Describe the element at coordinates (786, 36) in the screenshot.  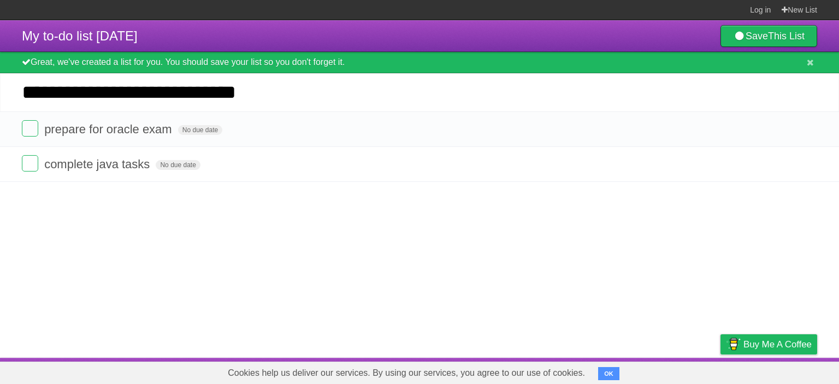
I see `b: This List` at that location.